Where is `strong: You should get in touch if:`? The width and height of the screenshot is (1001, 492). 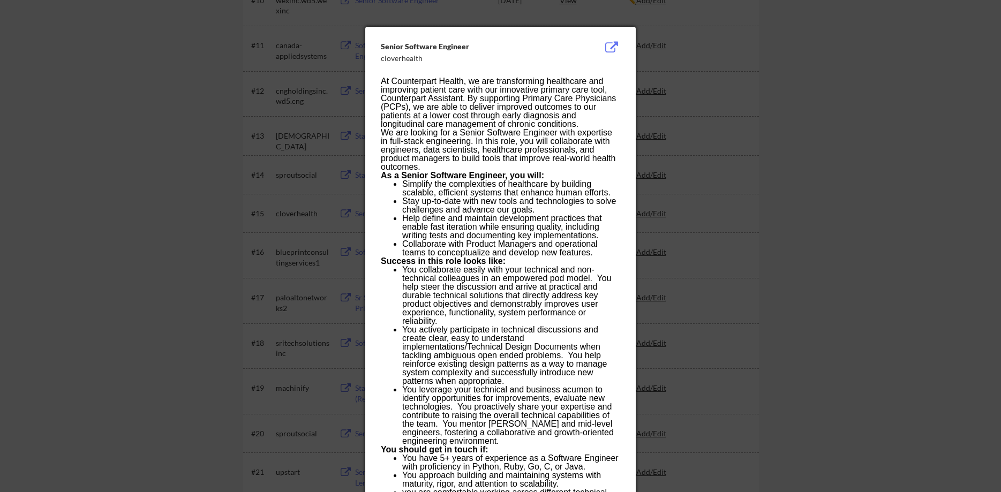
strong: You should get in touch if: is located at coordinates (434, 449).